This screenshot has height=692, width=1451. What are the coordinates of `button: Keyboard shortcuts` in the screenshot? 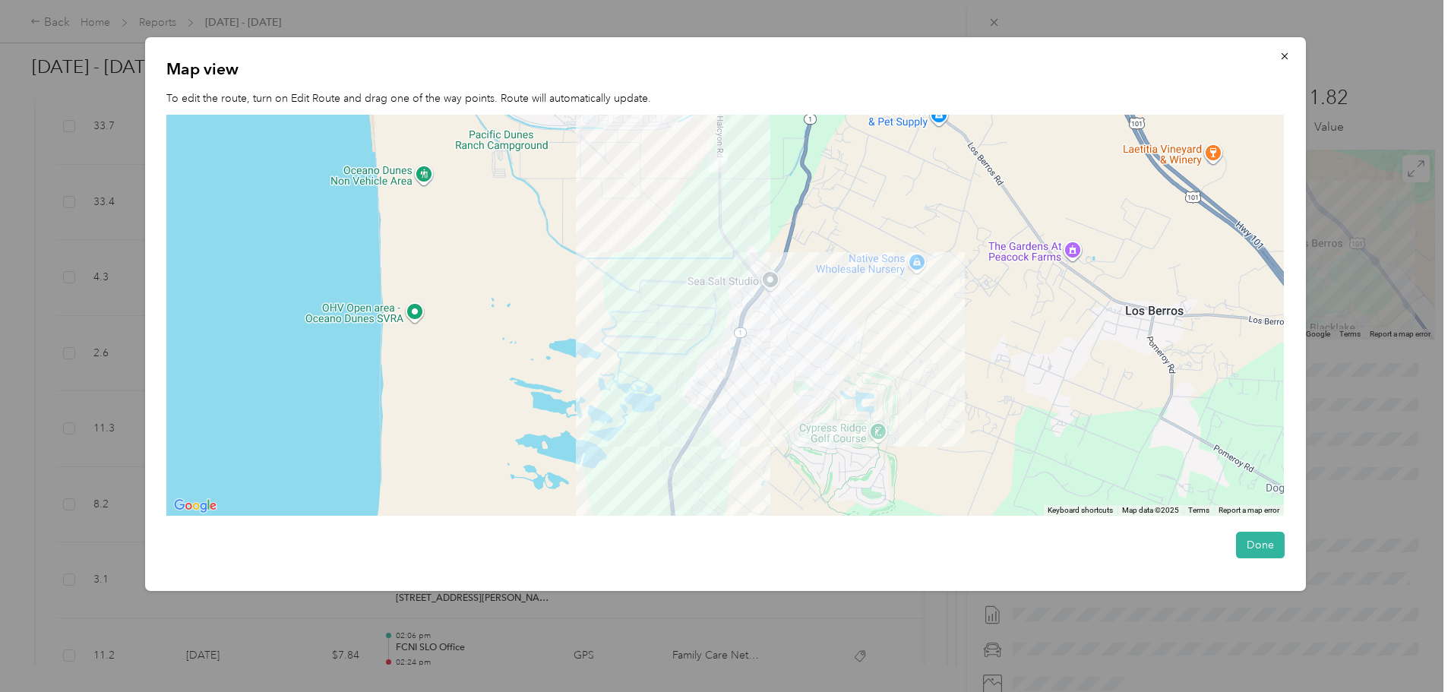 It's located at (1080, 511).